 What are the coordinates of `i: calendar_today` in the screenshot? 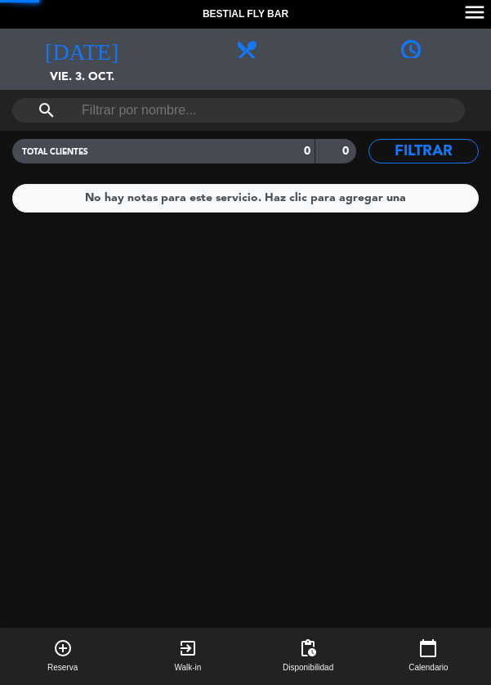 It's located at (428, 648).